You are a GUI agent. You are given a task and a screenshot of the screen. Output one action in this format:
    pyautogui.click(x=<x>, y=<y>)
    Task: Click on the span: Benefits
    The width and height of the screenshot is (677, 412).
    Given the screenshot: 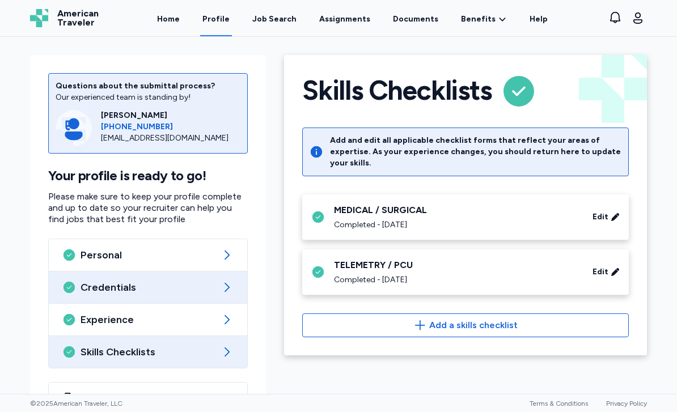 What is the action you would take?
    pyautogui.click(x=478, y=19)
    